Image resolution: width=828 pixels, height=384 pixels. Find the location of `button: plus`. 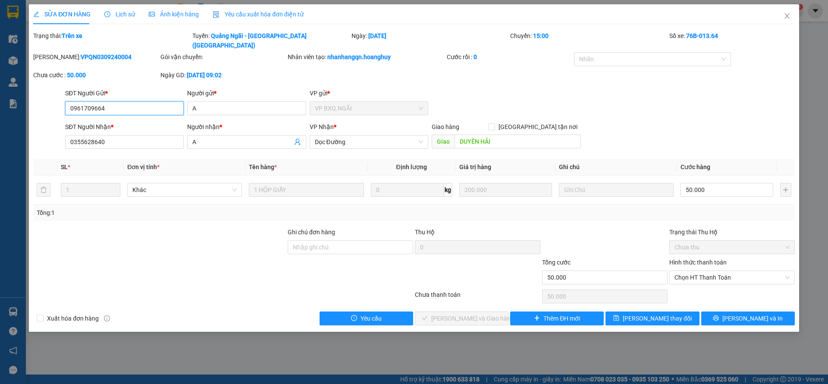

button: plus is located at coordinates (786, 190).